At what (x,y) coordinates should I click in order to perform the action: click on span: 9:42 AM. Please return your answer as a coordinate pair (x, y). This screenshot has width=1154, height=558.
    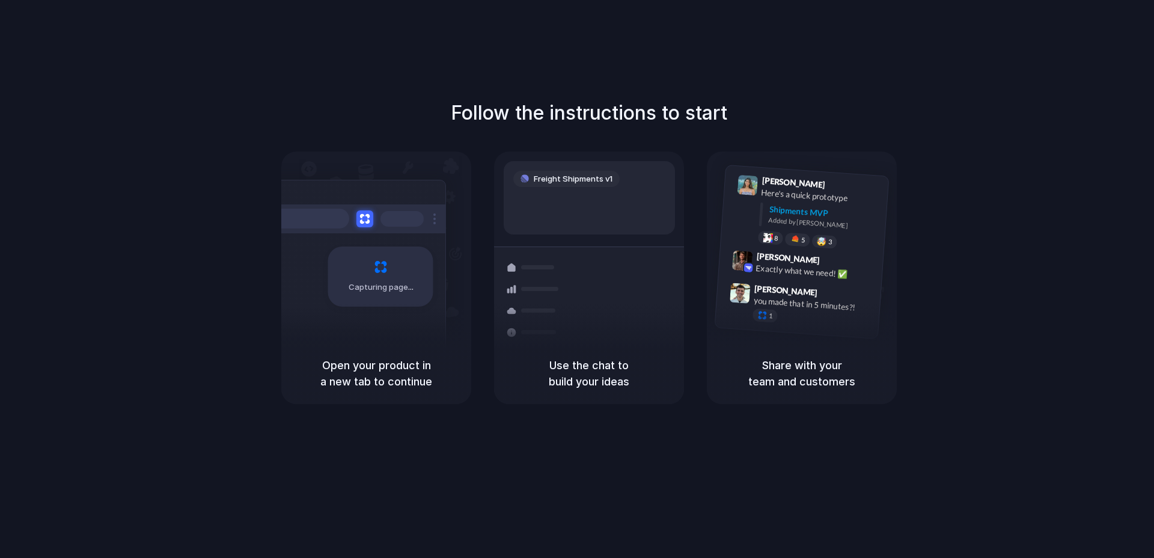
    Looking at the image, I should click on (835, 262).